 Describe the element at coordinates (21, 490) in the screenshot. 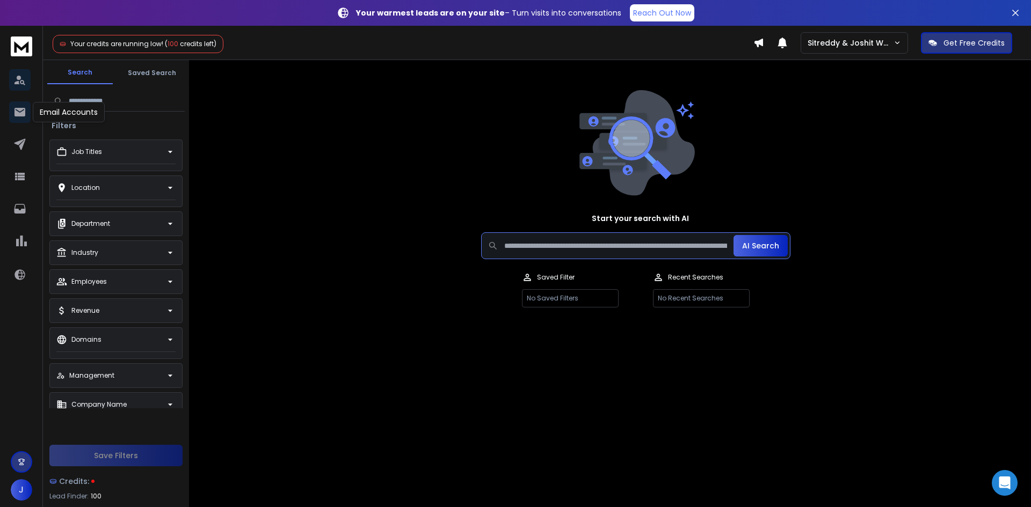

I see `span: J` at that location.